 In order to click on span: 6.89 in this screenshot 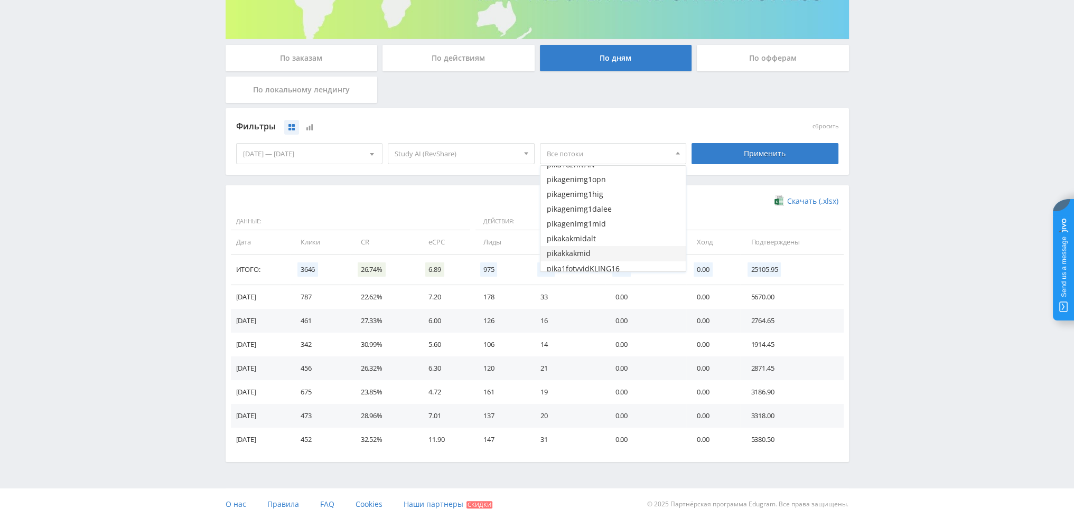, I will do `click(434, 269)`.